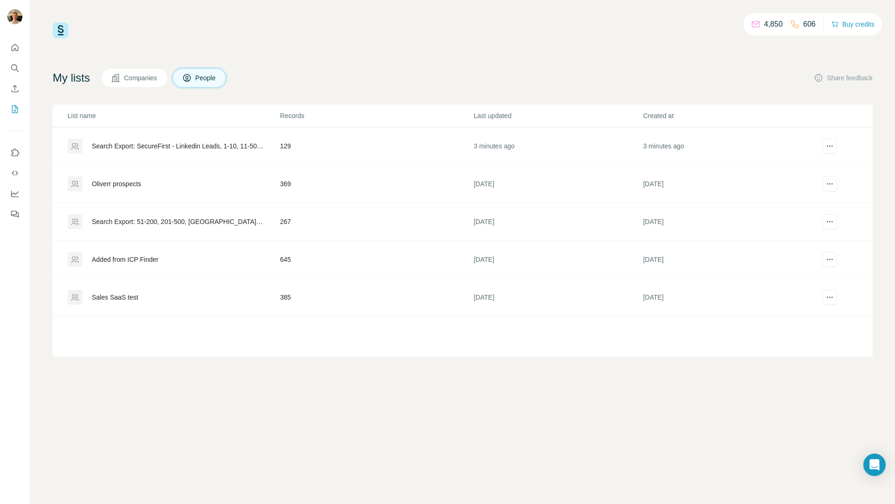 This screenshot has width=895, height=504. Describe the element at coordinates (376, 297) in the screenshot. I see `td: 385` at that location.